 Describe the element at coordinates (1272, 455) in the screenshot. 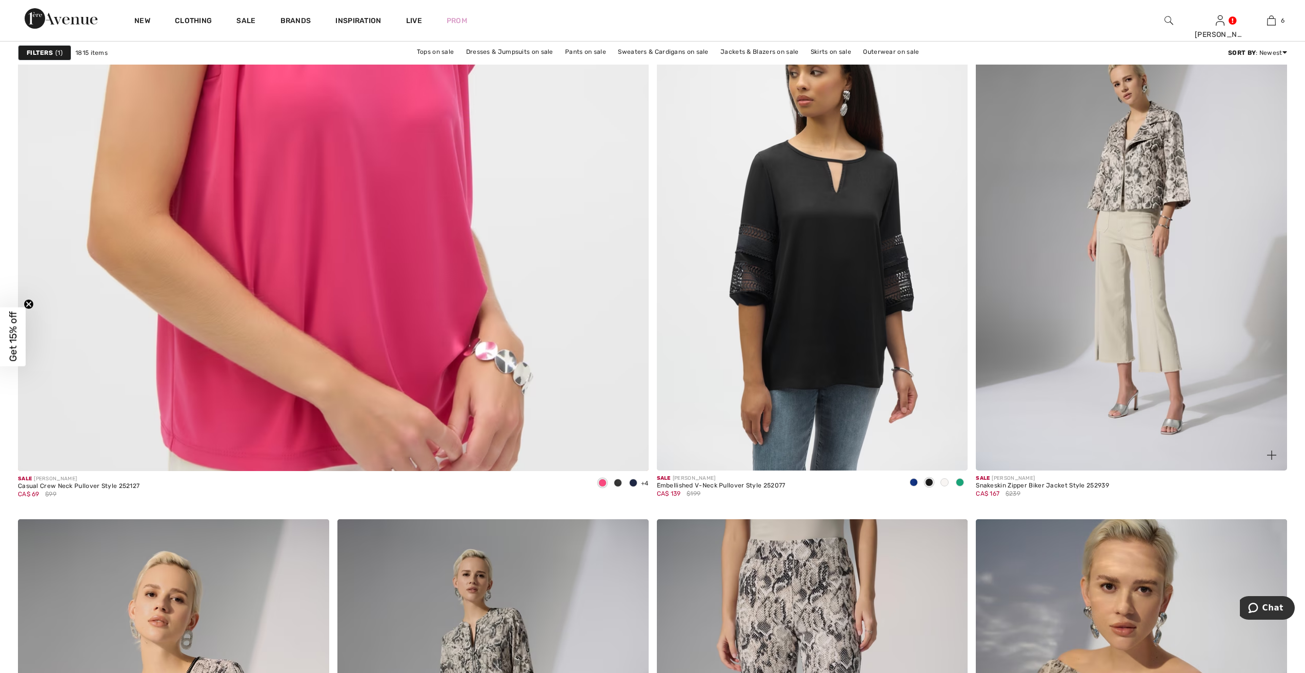

I see `img: plus_v2.svg` at that location.